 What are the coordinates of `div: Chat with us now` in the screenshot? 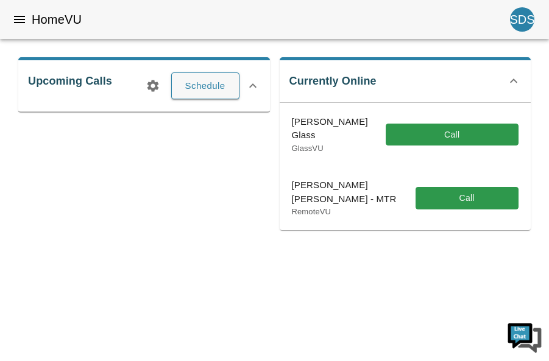 It's located at (134, 72).